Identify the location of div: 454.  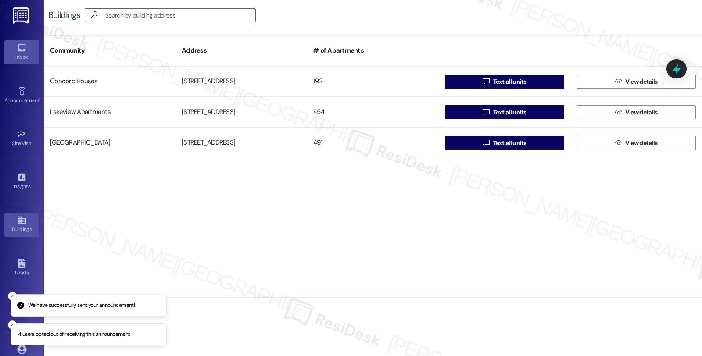
(373, 112).